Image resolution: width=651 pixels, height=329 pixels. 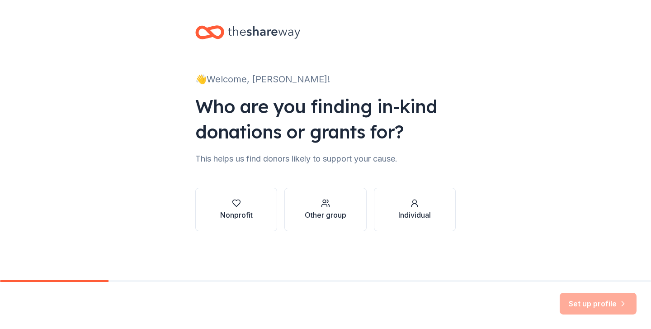 I want to click on div: Nonprofit, so click(x=236, y=215).